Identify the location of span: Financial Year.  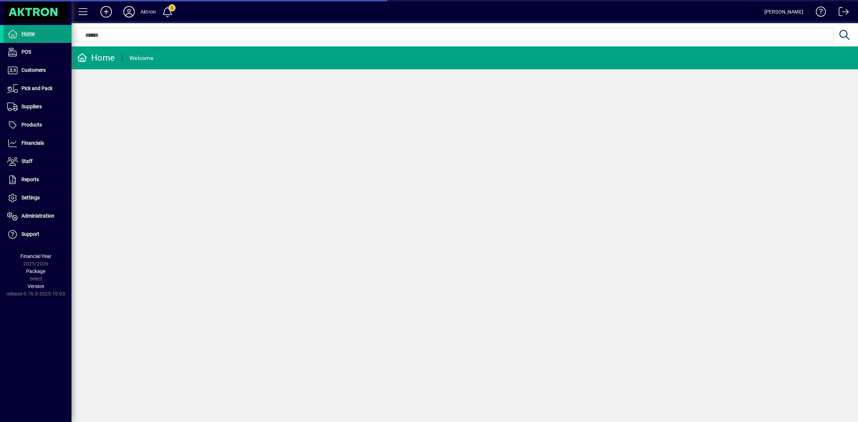
(36, 256).